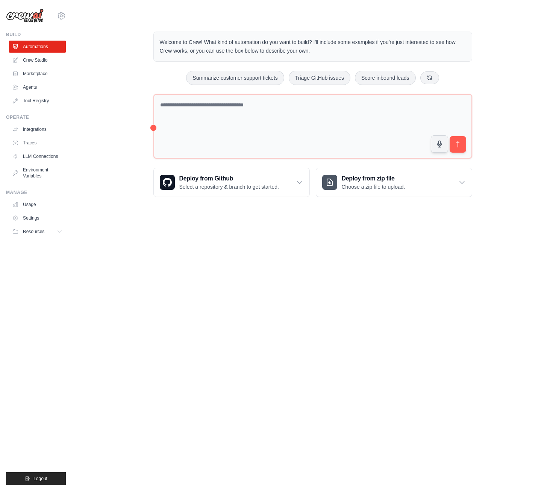 Image resolution: width=553 pixels, height=491 pixels. I want to click on a: Marketplace, so click(37, 74).